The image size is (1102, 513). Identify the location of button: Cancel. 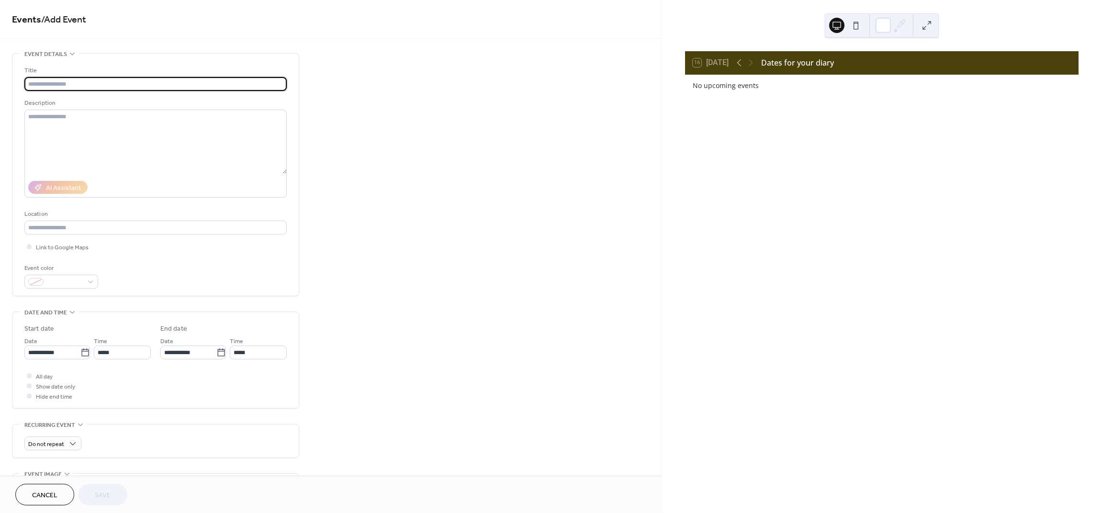
(45, 494).